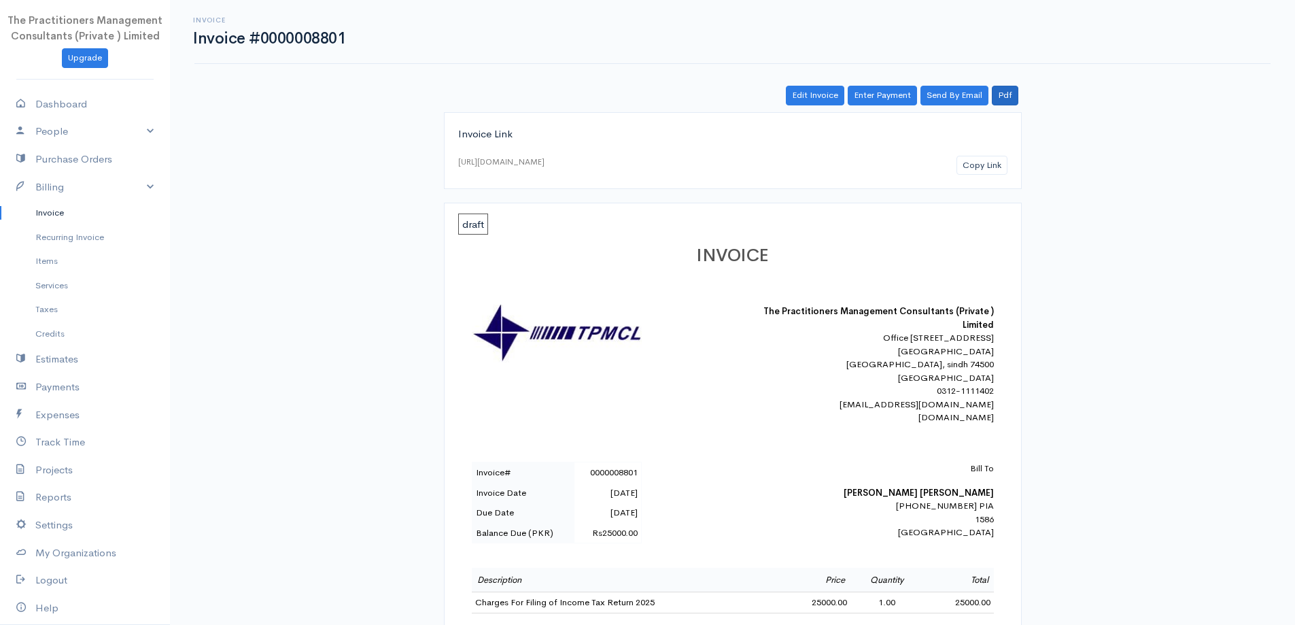 Image resolution: width=1295 pixels, height=625 pixels. What do you see at coordinates (887, 580) in the screenshot?
I see `td: Quantity` at bounding box center [887, 580].